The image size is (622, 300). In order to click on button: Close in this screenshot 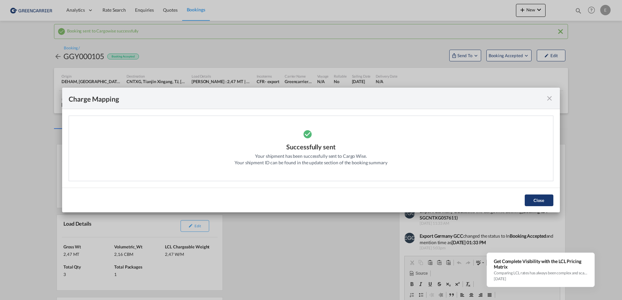, I will do `click(539, 201)`.